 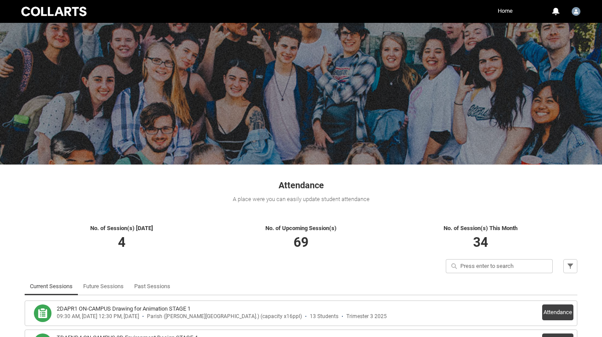 What do you see at coordinates (103, 287) in the screenshot?
I see `li: Future Sessions` at bounding box center [103, 287].